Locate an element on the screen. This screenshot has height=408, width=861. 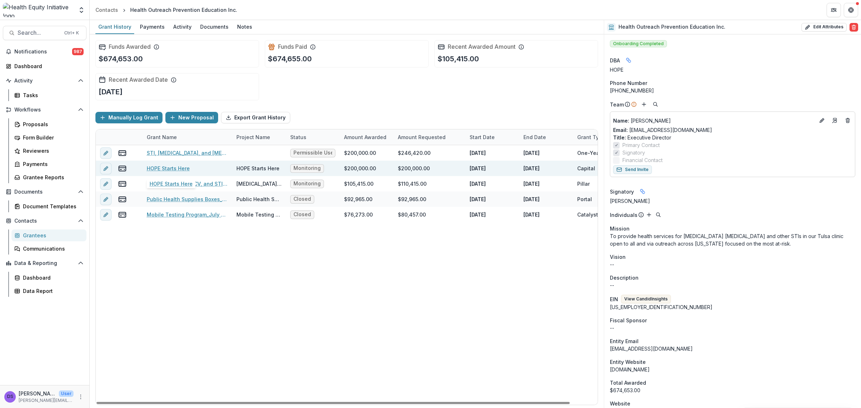
span: 987 is located at coordinates (78, 52).